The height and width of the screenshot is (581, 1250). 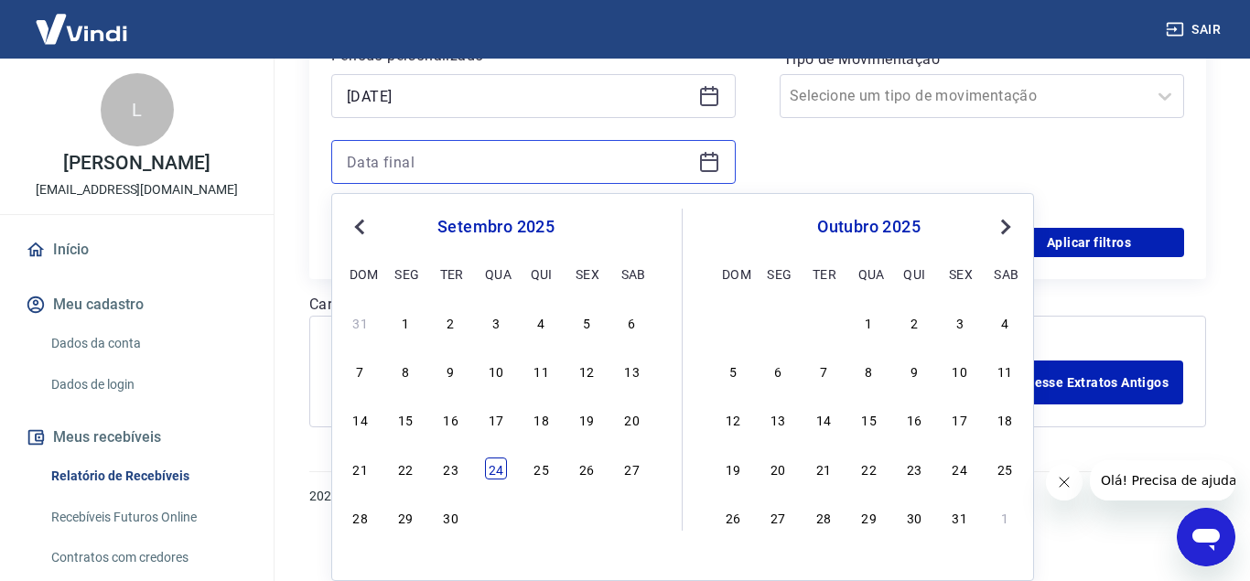 I want to click on div: Choose terça-feira, 28 de outubro de 2025, so click(x=824, y=517).